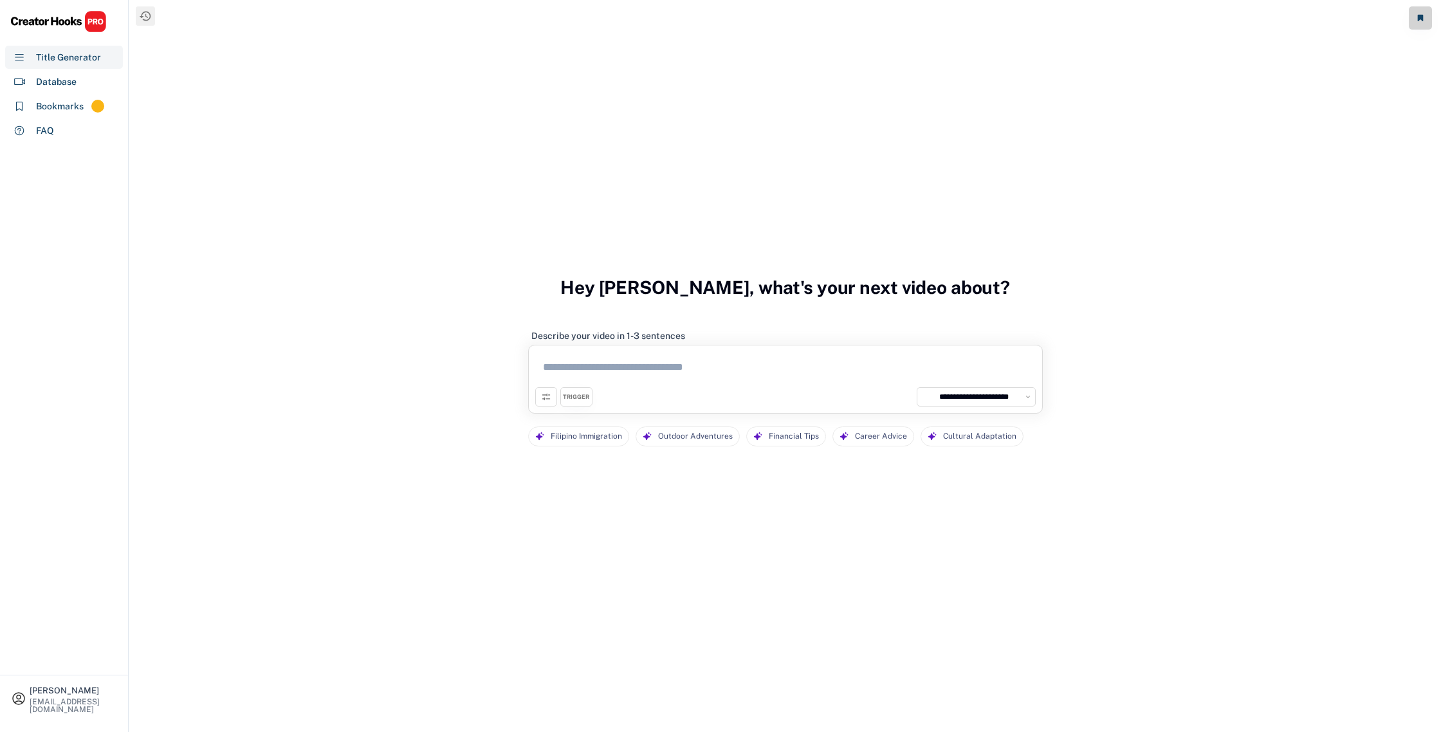 The width and height of the screenshot is (1441, 732). I want to click on img: yH5BAEAAAAALAAAAAABAAEAAAIBRAA7, so click(926, 397).